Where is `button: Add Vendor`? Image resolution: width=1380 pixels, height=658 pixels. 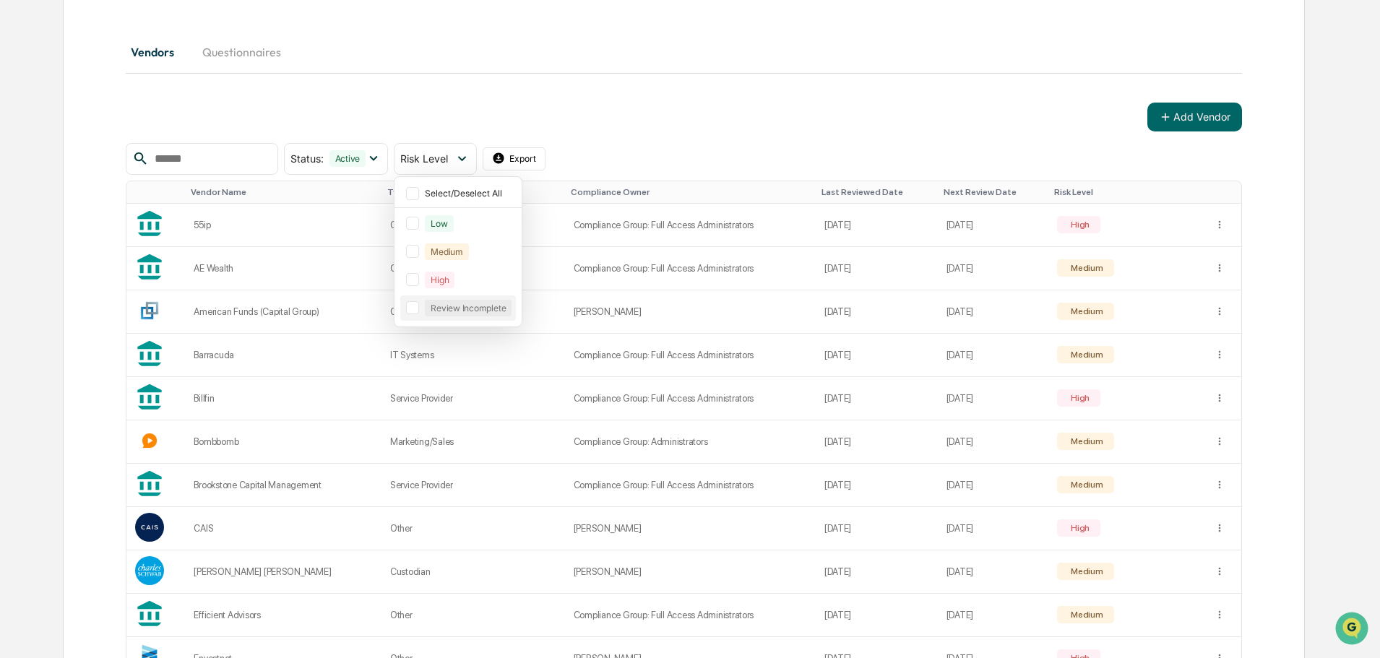 button: Add Vendor is located at coordinates (1194, 117).